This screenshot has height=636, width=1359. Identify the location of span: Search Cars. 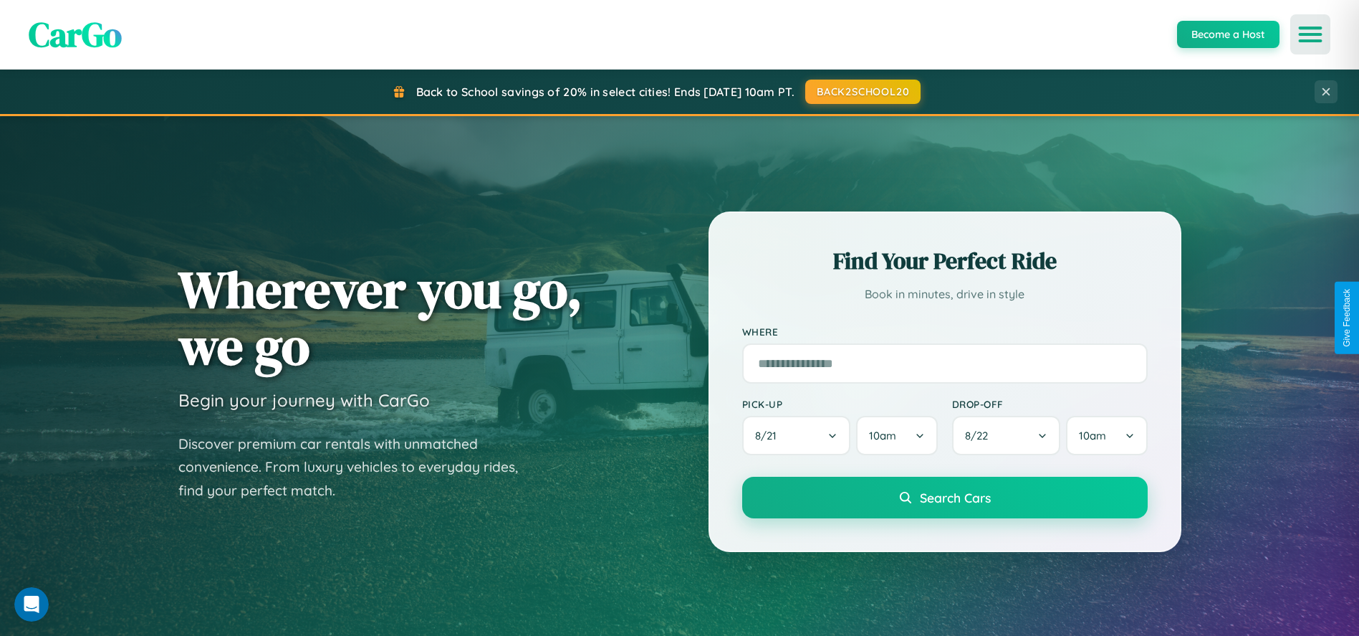
(955, 497).